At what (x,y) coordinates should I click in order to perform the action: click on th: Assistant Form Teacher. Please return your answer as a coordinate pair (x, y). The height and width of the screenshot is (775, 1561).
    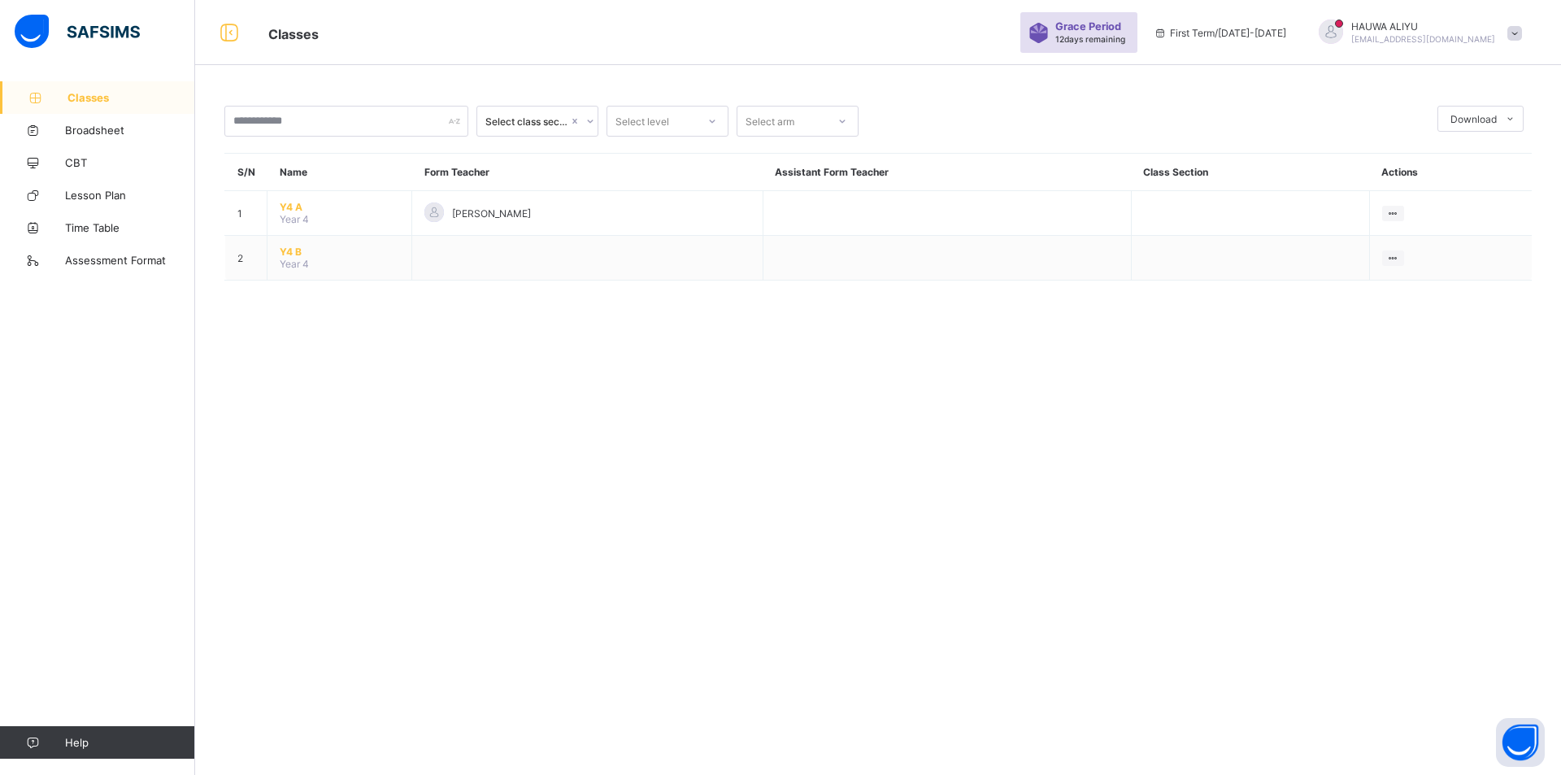
    Looking at the image, I should click on (946, 172).